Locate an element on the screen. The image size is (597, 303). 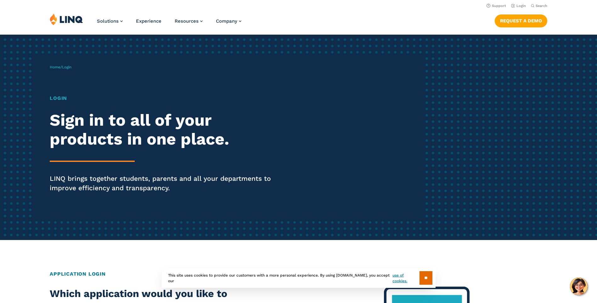
a: Home is located at coordinates (55, 67).